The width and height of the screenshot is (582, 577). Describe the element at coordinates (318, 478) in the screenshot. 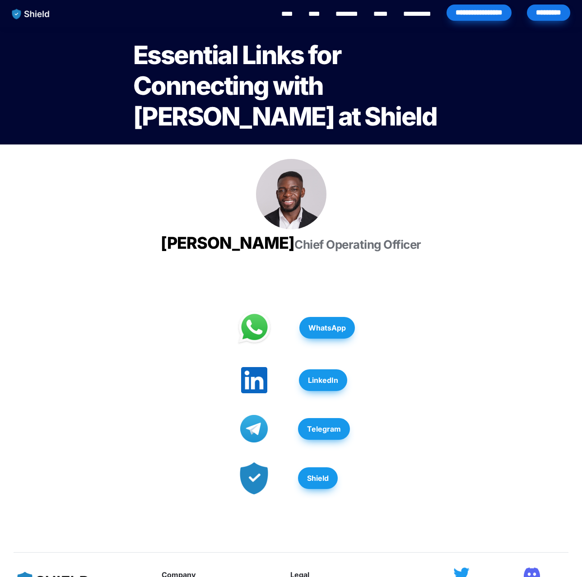

I see `a: Shield` at that location.